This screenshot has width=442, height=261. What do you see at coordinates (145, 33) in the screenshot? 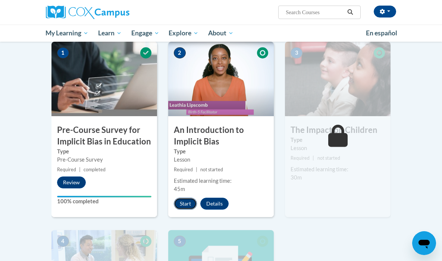
I see `a: Engage` at bounding box center [145, 33].